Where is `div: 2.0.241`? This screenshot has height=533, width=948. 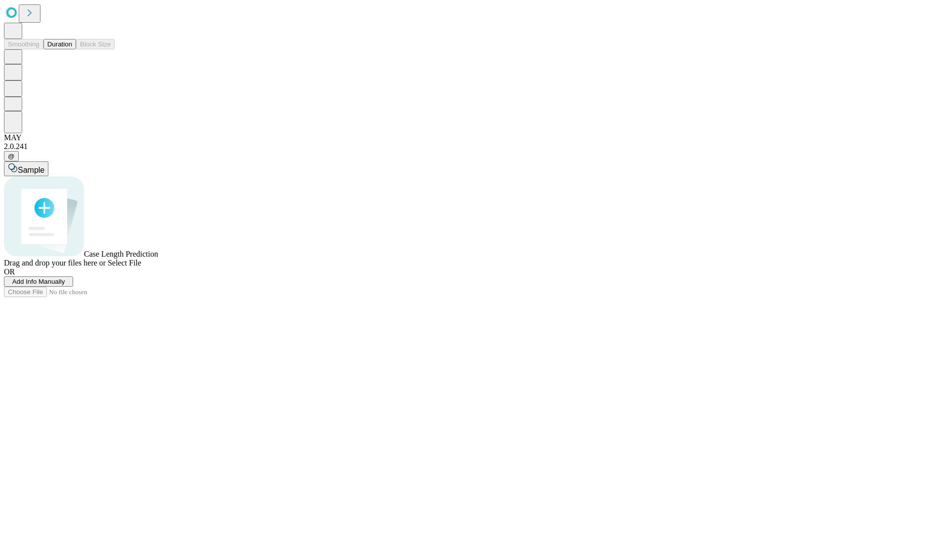 div: 2.0.241 is located at coordinates (474, 147).